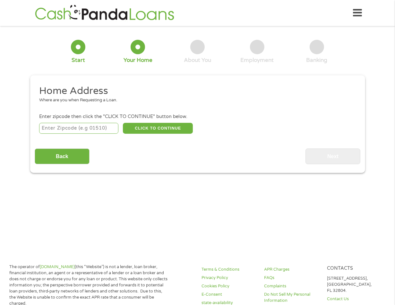  I want to click on a: APR Charges, so click(292, 270).